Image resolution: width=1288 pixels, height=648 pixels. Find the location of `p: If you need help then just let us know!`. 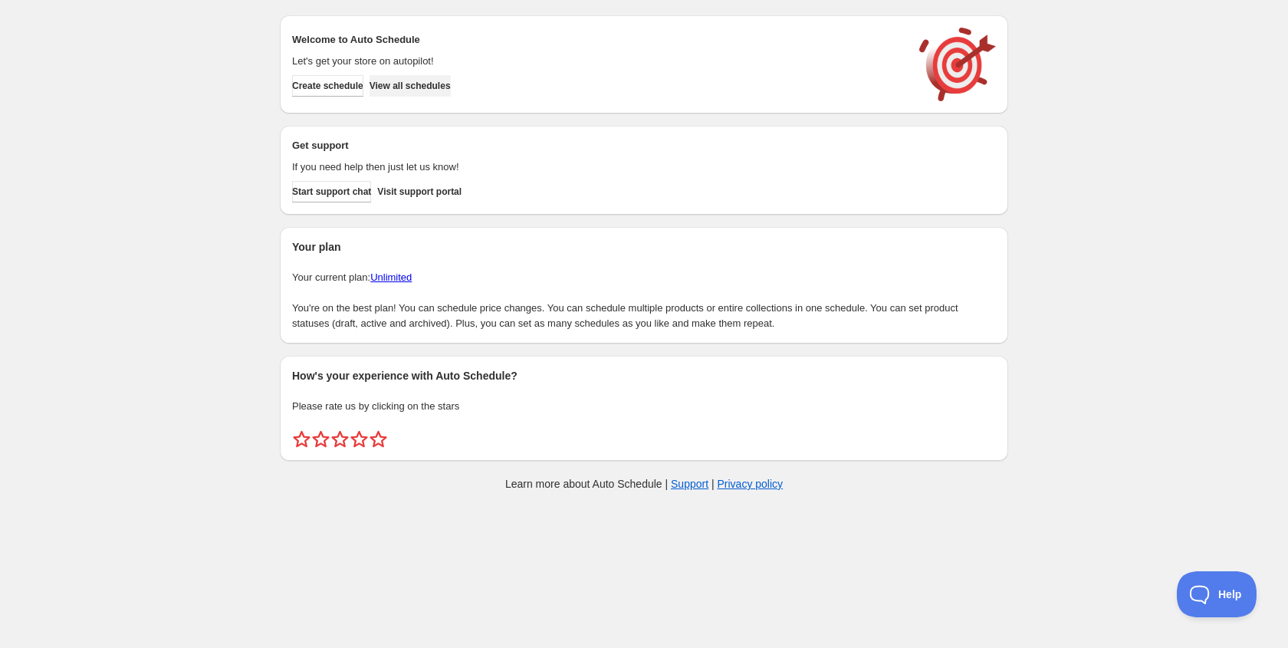

p: If you need help then just let us know! is located at coordinates (598, 167).